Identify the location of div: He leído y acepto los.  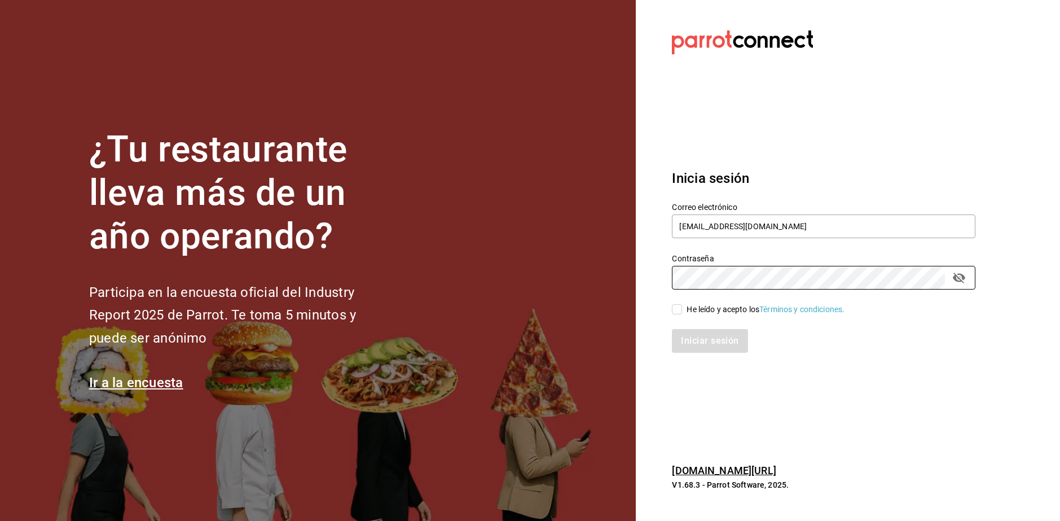
(766, 309).